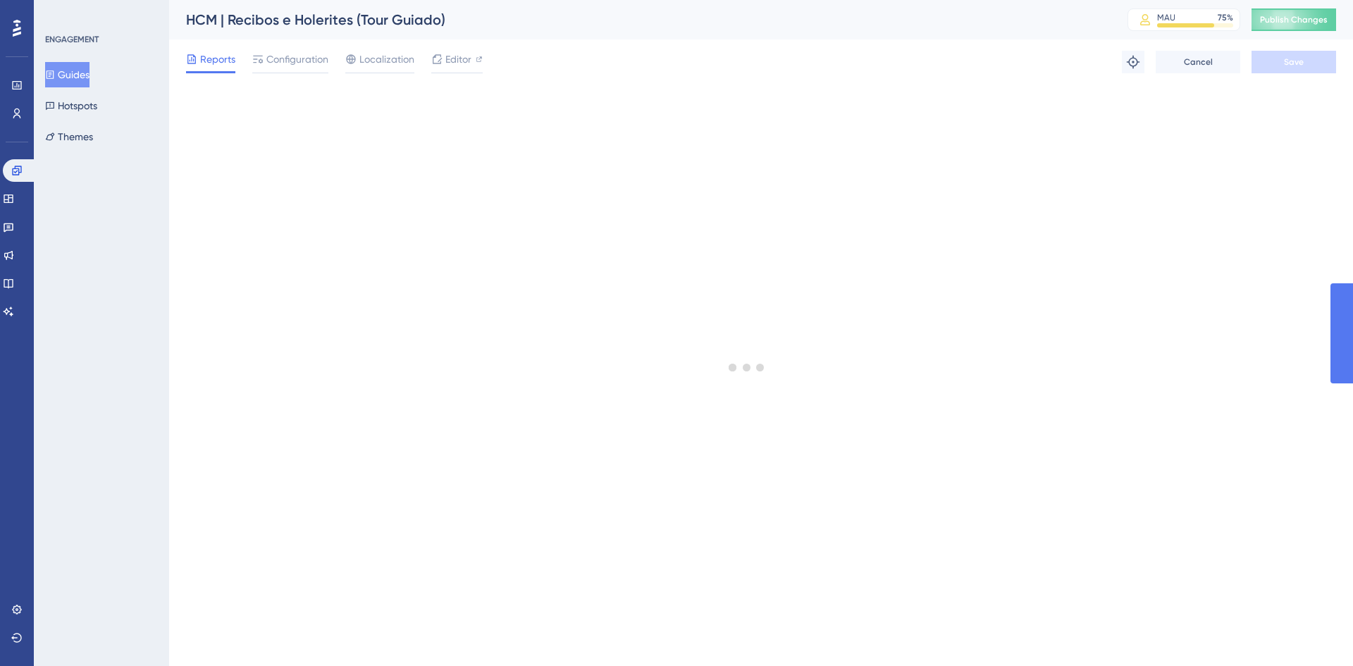 The width and height of the screenshot is (1353, 666). I want to click on button: Cancel, so click(1198, 62).